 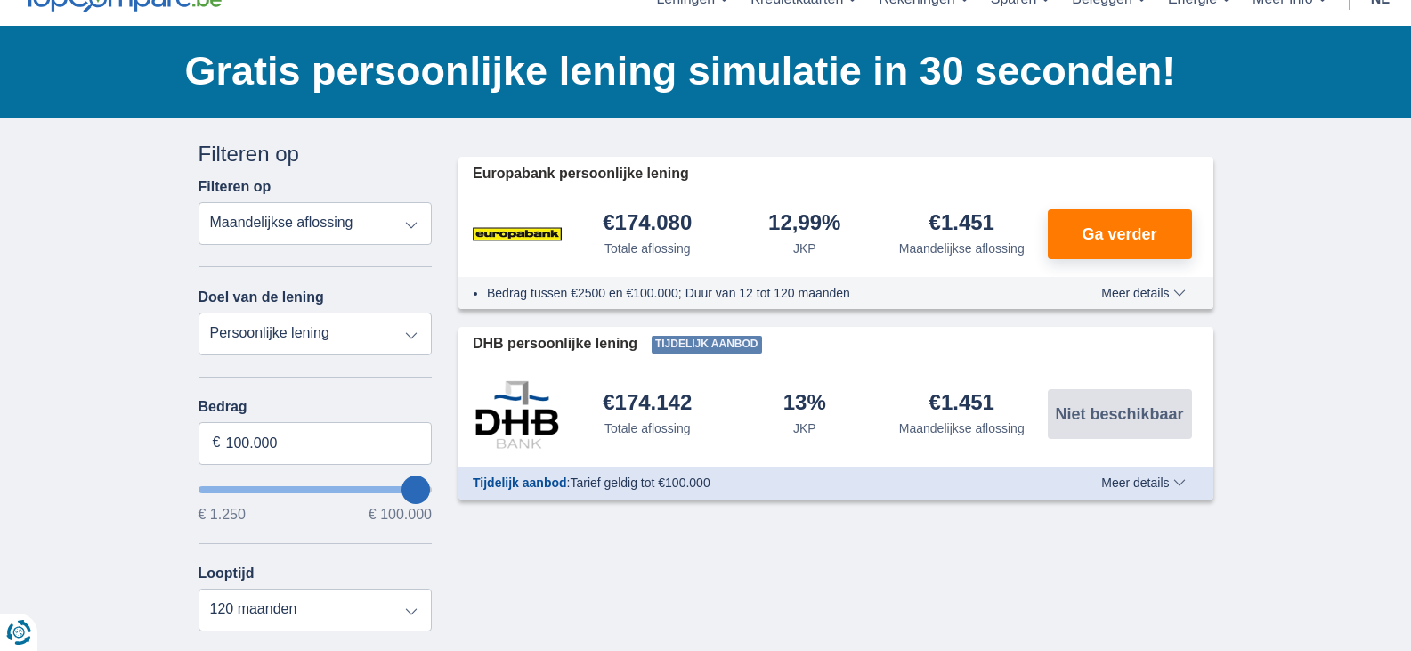 I want to click on label: Filteren op, so click(x=235, y=187).